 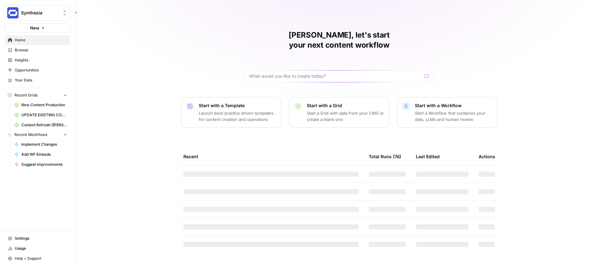 I want to click on div: Actions, so click(x=486, y=157).